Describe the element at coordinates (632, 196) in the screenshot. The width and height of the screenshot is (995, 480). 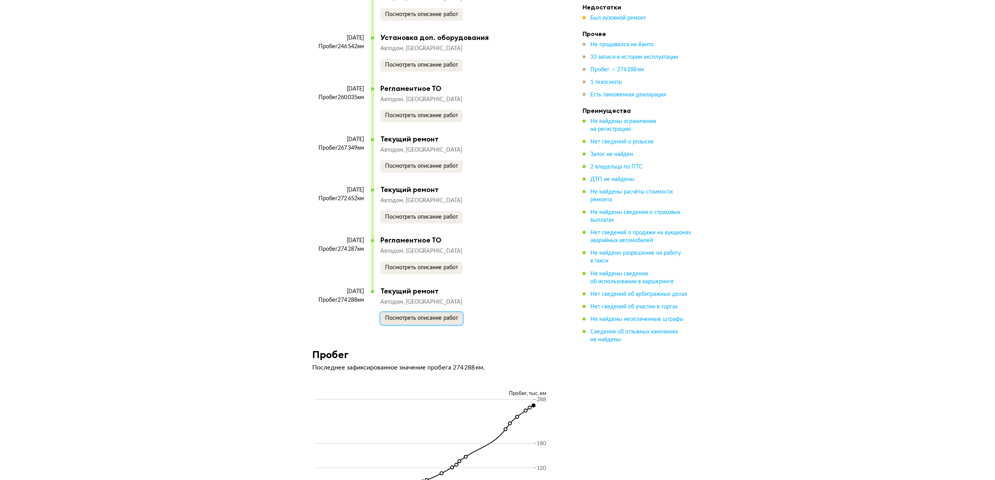
I see `span: Не найдены расчёты стоимости ремонта` at that location.